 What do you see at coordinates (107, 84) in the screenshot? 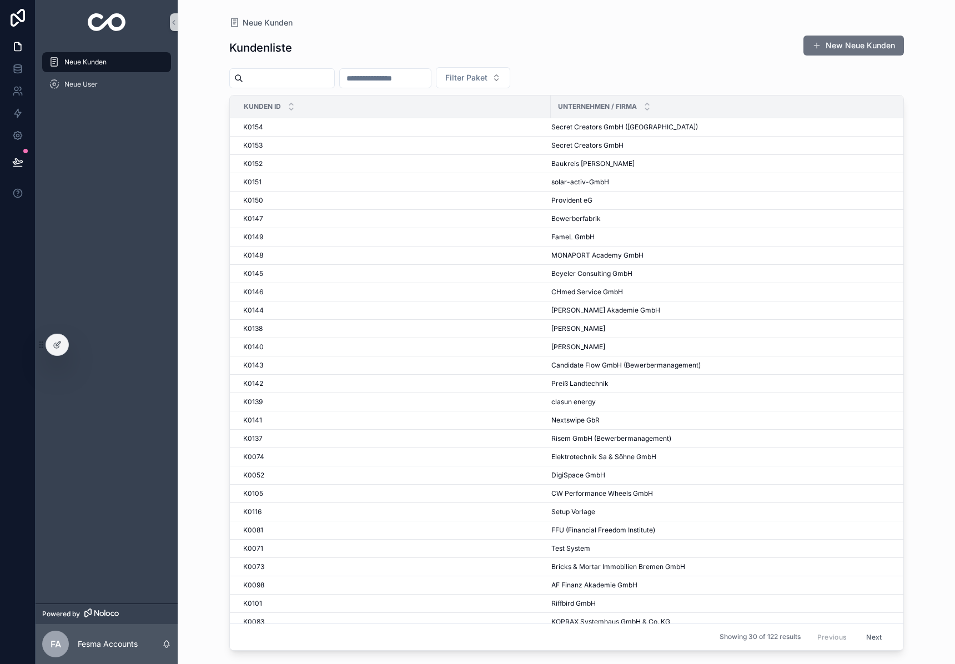
I see `a: Neue User` at bounding box center [107, 84].